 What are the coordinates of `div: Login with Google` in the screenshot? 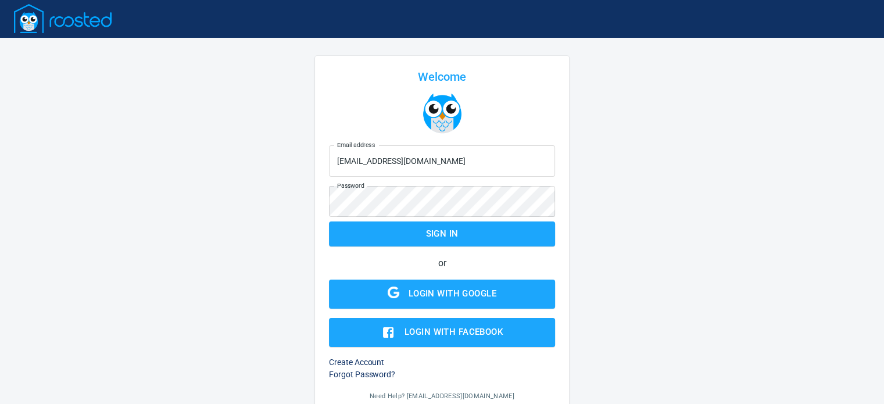 It's located at (452, 293).